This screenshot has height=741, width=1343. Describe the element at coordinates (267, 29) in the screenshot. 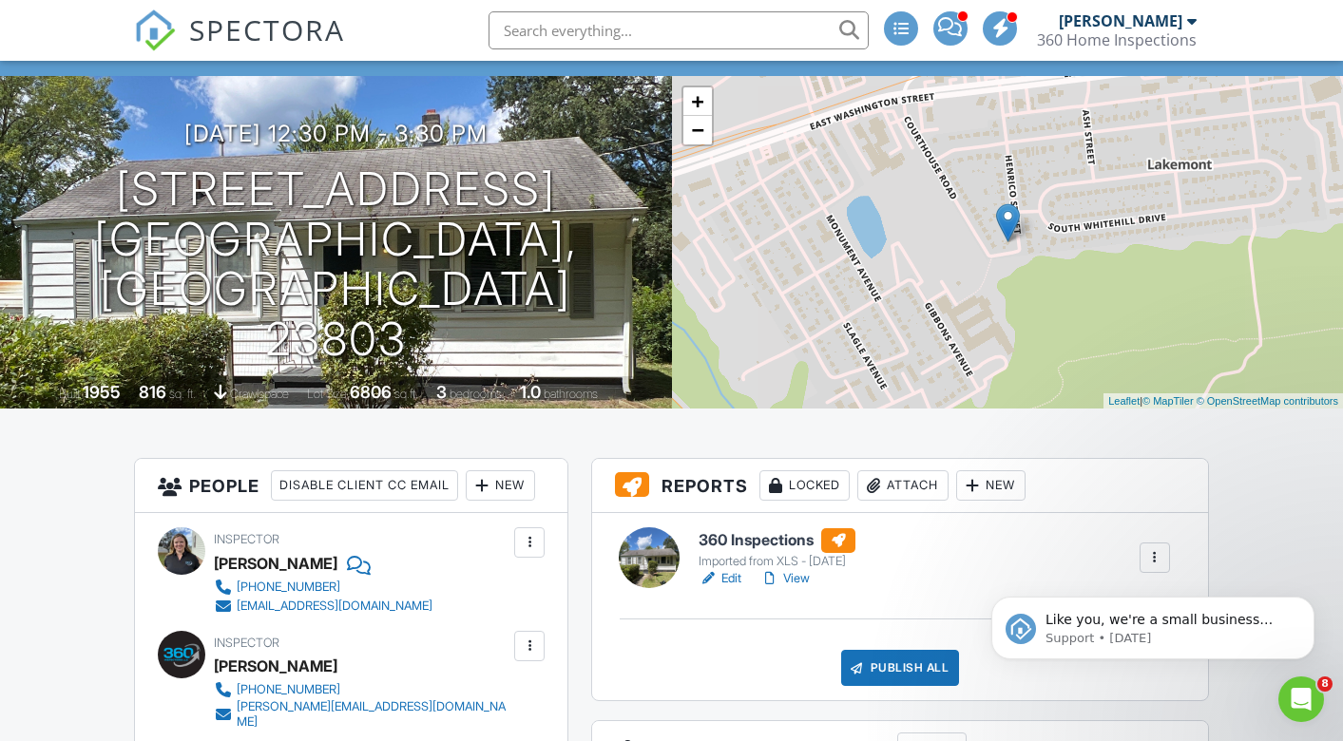

I see `span: SPECTORA` at that location.